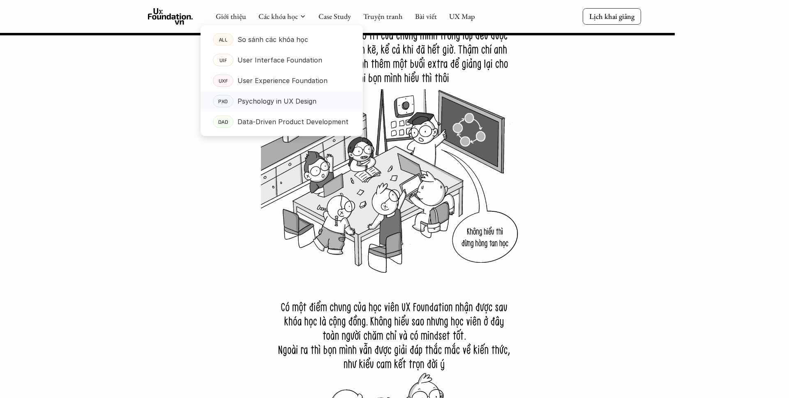 The height and width of the screenshot is (398, 789). Describe the element at coordinates (231, 16) in the screenshot. I see `a: Giới thiệu` at that location.